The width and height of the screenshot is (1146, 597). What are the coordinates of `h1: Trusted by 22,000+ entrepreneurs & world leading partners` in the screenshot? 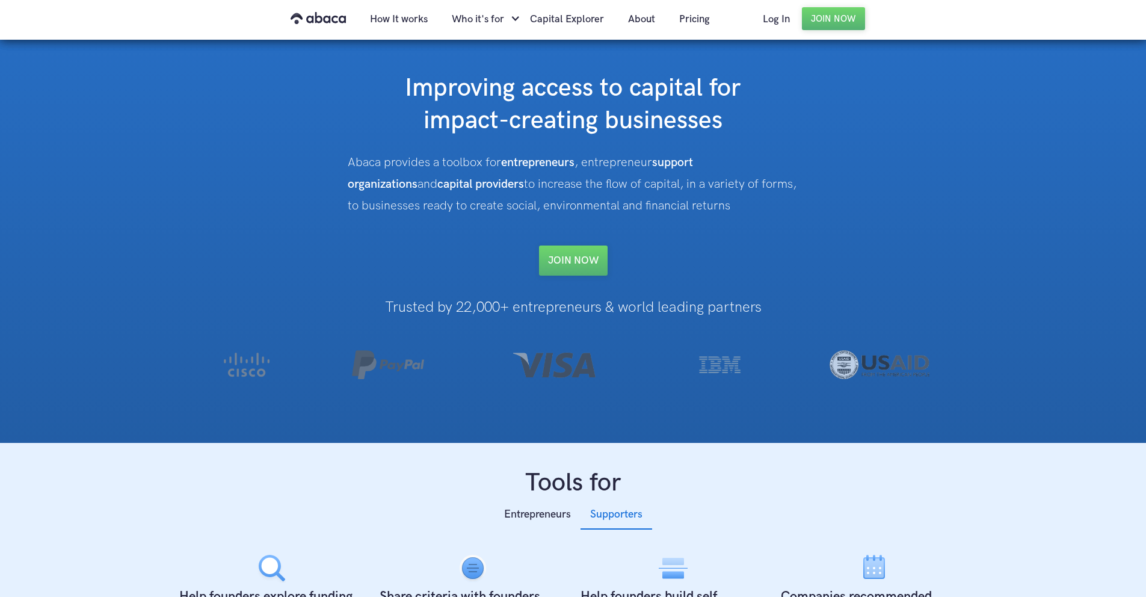 It's located at (574, 308).